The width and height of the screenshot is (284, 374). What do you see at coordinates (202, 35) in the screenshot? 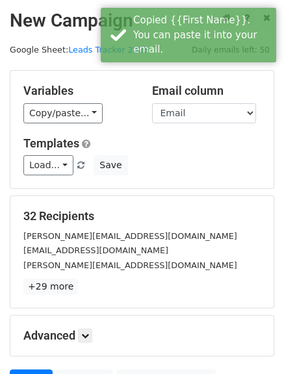
I see `div: Copied {{First Name}}. You can paste it into your email.` at bounding box center [202, 35].